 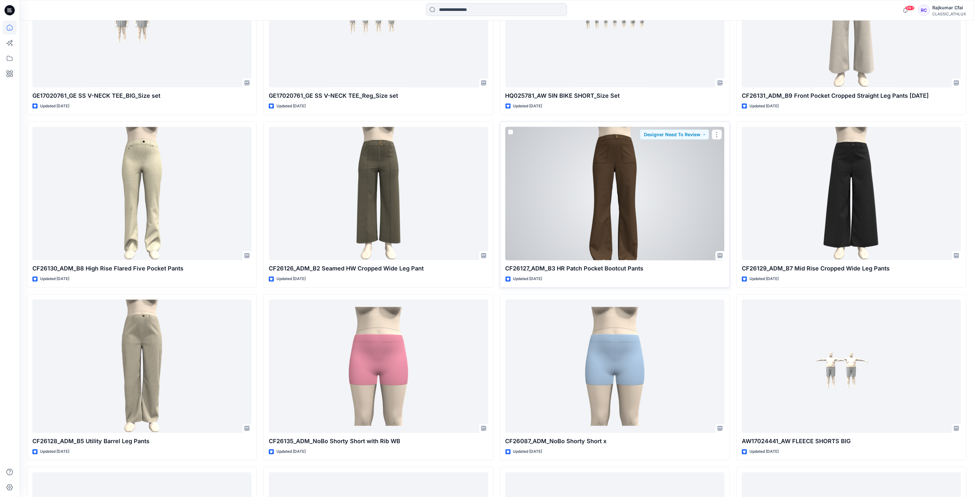 What do you see at coordinates (851, 194) in the screenshot?
I see `a: CF26129_ADM_B7 Mid Rise Cropped Wide Leg Pants` at bounding box center [851, 194].